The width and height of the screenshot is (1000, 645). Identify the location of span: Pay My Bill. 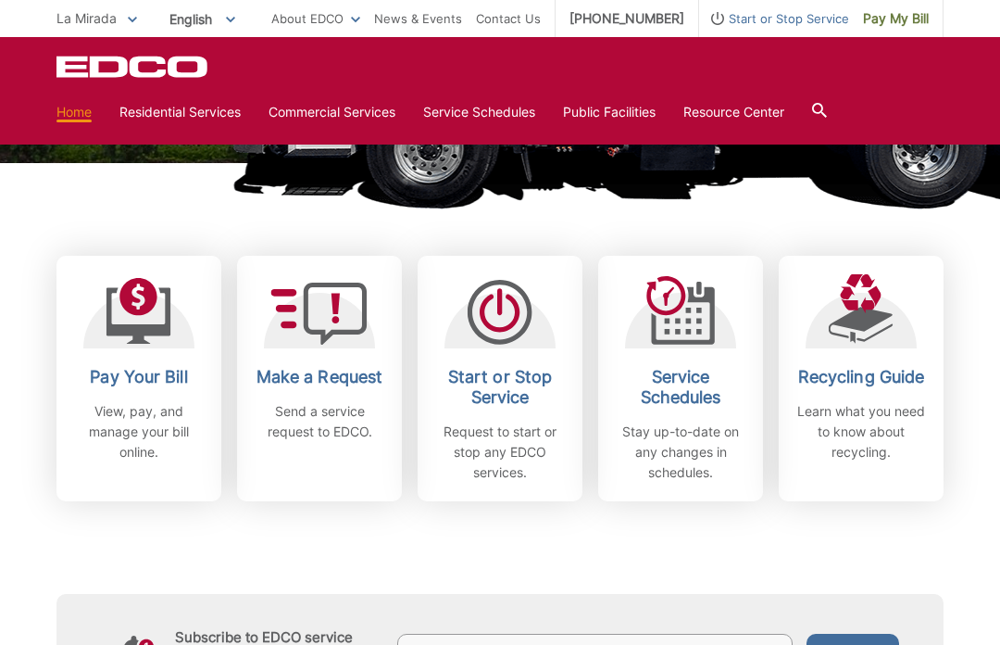
(896, 19).